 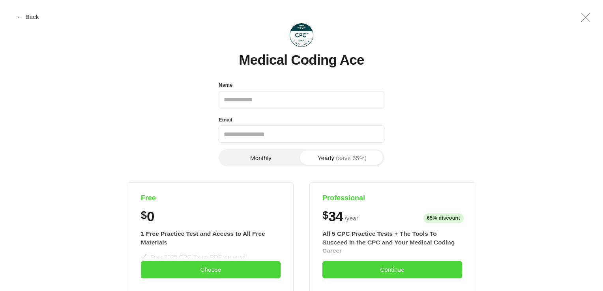 I want to click on img: Medical Coding Ace, so click(x=301, y=35).